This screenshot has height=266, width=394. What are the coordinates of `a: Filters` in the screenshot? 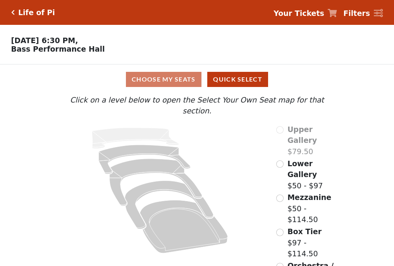 It's located at (363, 13).